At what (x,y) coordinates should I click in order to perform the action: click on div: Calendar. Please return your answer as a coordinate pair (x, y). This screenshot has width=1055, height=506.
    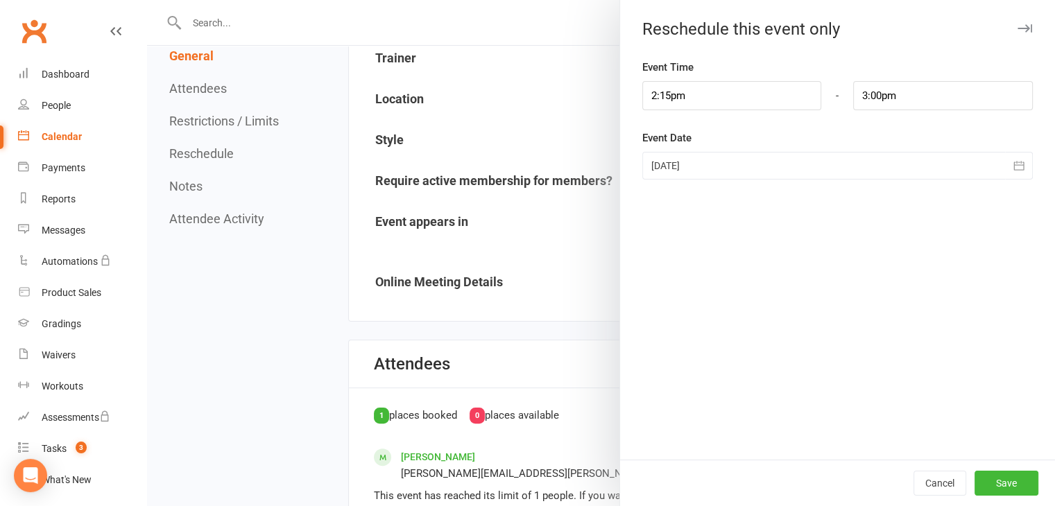
    Looking at the image, I should click on (62, 137).